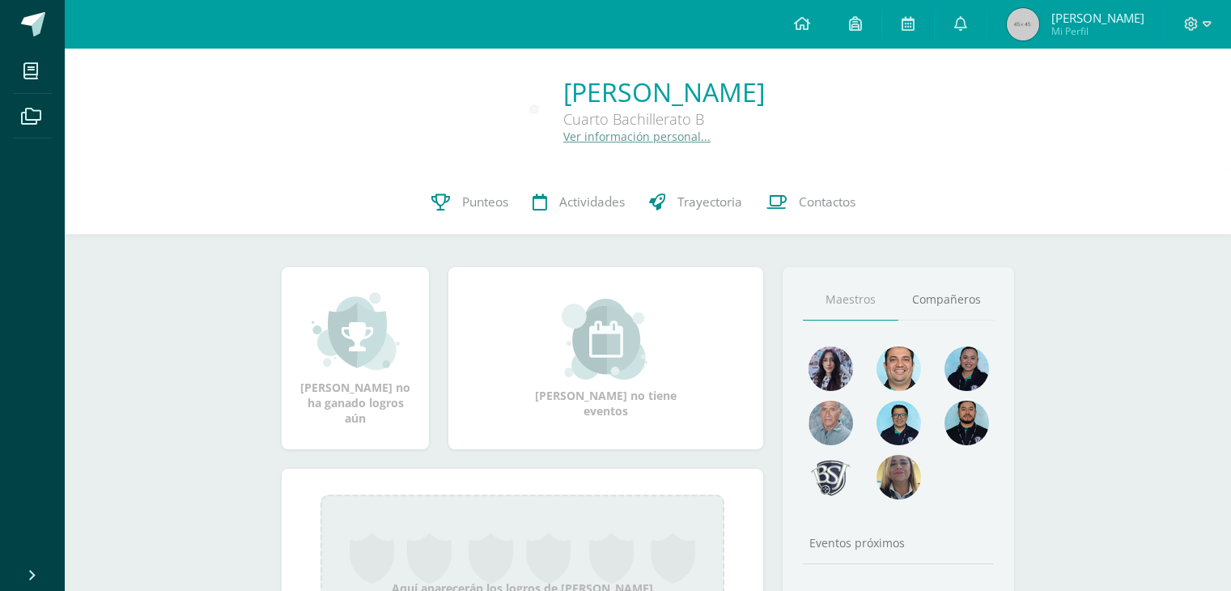 Image resolution: width=1231 pixels, height=591 pixels. What do you see at coordinates (831, 477) in the screenshot?
I see `img: d483e71d4e13296e0ce68ead86aec0b8.png` at bounding box center [831, 477].